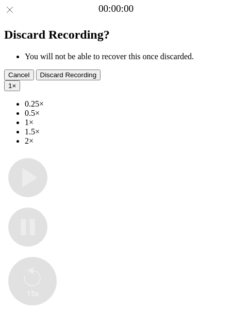  Describe the element at coordinates (69, 75) in the screenshot. I see `button: Discard Recording` at that location.